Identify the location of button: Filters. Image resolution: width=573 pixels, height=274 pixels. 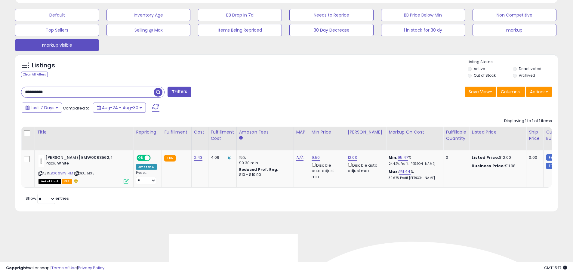
(179, 92).